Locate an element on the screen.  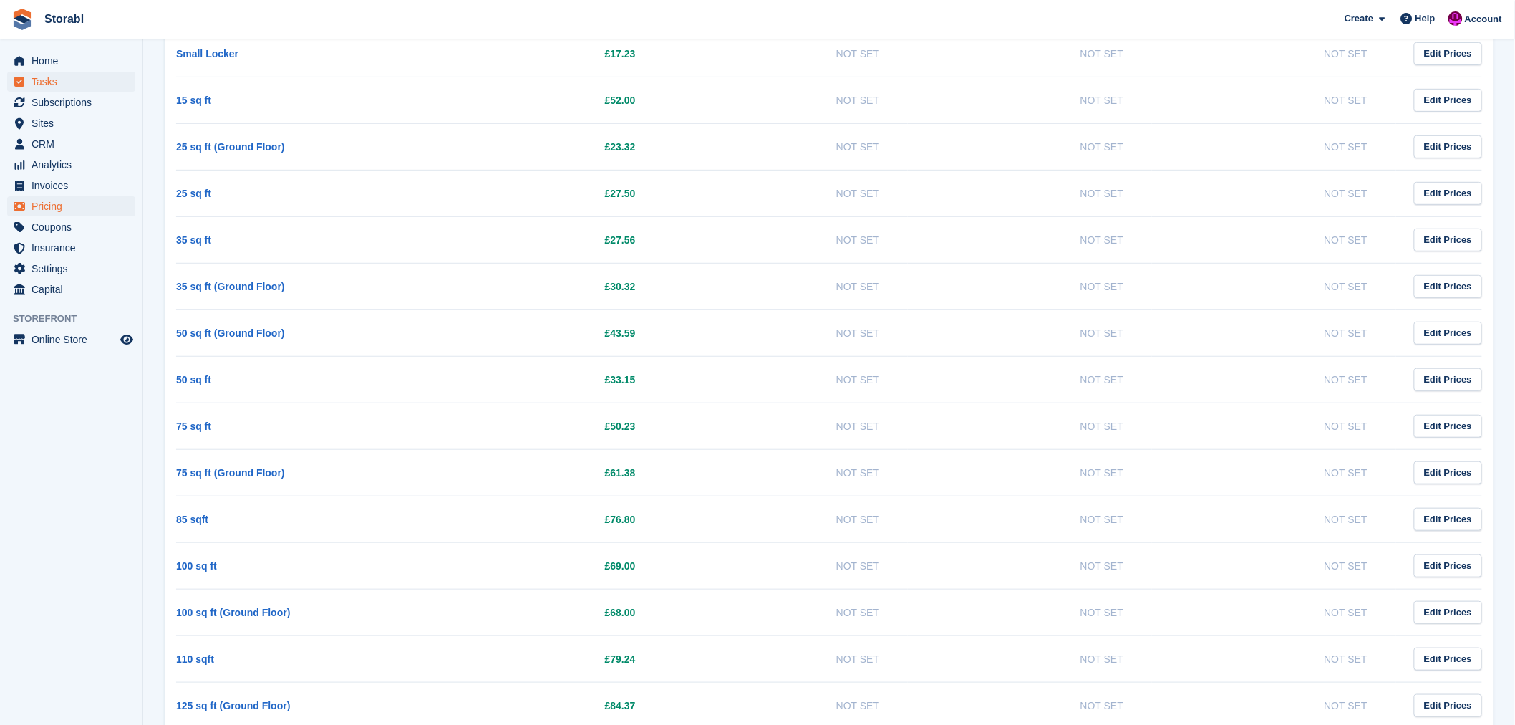
span: Coupons is located at coordinates (74, 227).